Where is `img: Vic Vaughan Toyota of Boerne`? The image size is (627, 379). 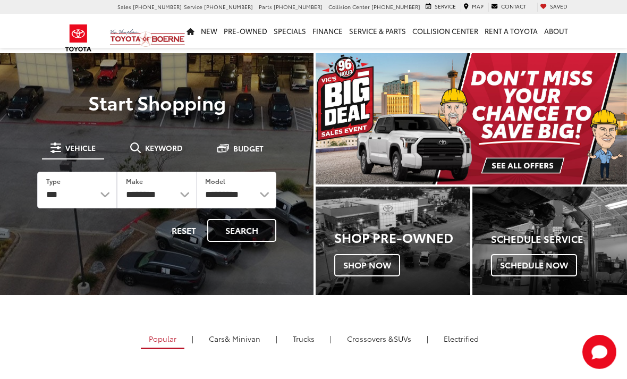 img: Vic Vaughan Toyota of Boerne is located at coordinates (147, 38).